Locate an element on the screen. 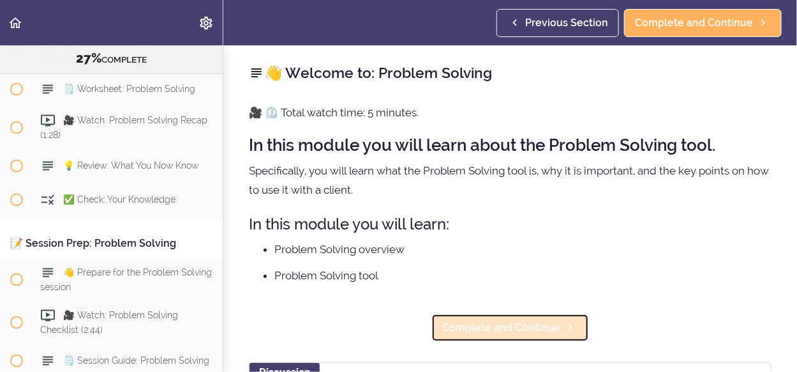 Image resolution: width=797 pixels, height=372 pixels. span: 27% is located at coordinates (89, 58).